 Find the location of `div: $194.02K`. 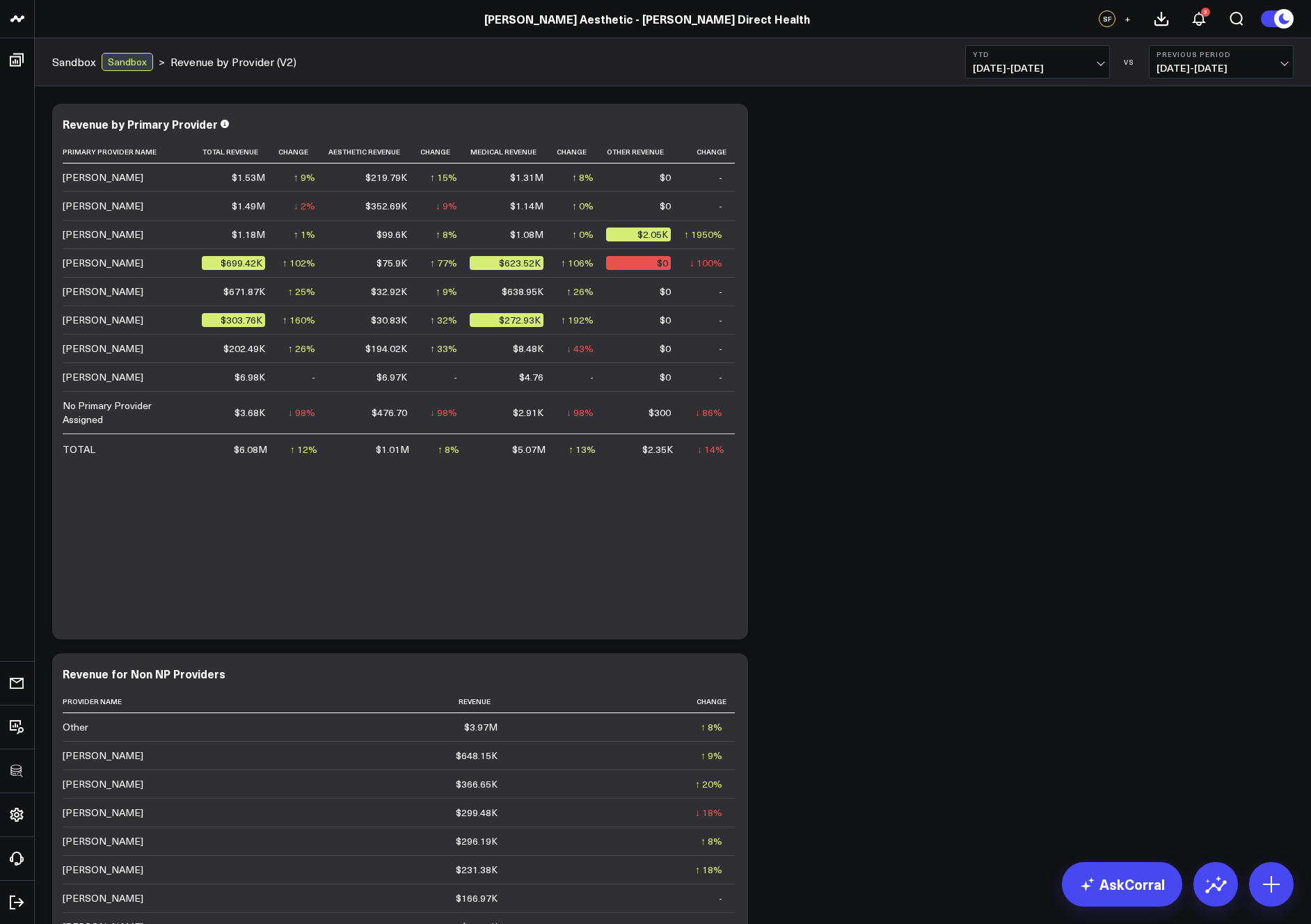

div: $194.02K is located at coordinates (386, 349).